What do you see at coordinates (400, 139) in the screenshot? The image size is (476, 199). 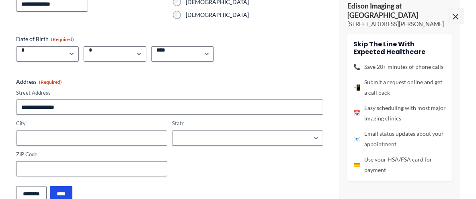 I see `li: Email status updates about your appointment` at bounding box center [400, 139].